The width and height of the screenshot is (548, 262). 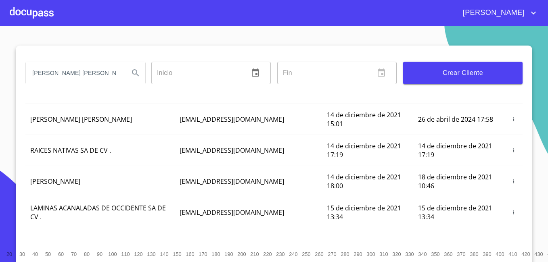 I want to click on button: 220, so click(x=268, y=254).